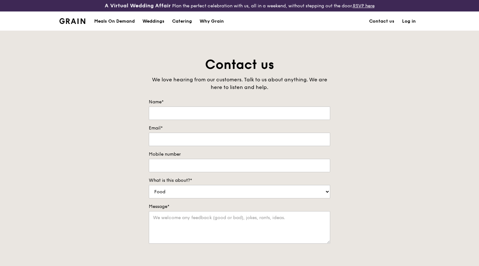  Describe the element at coordinates (239, 128) in the screenshot. I see `label: Email*` at that location.